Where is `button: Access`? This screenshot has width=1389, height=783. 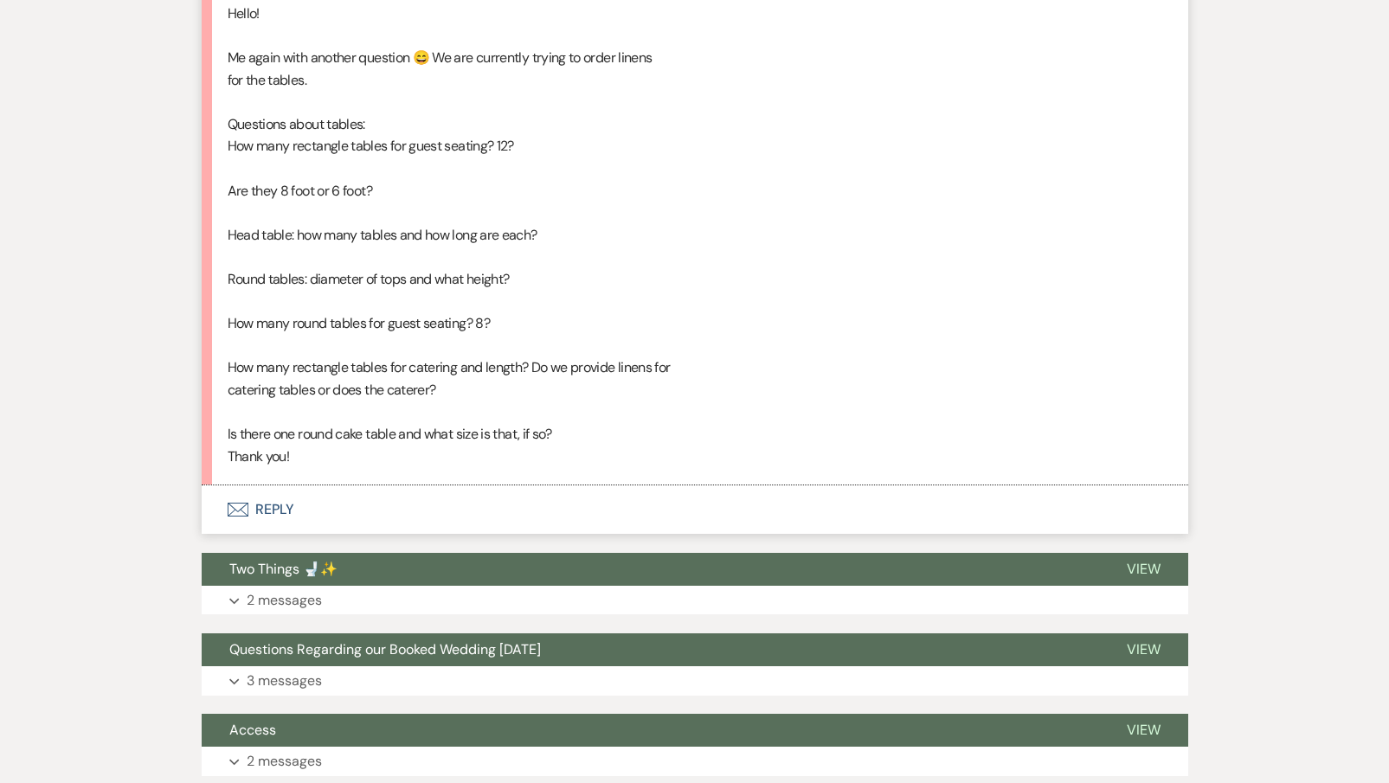
button: Access is located at coordinates (650, 731).